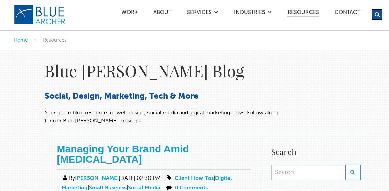 This screenshot has width=389, height=191. Describe the element at coordinates (163, 97) in the screenshot. I see `h3: Social, Design, Marketing, Tech & More` at that location.